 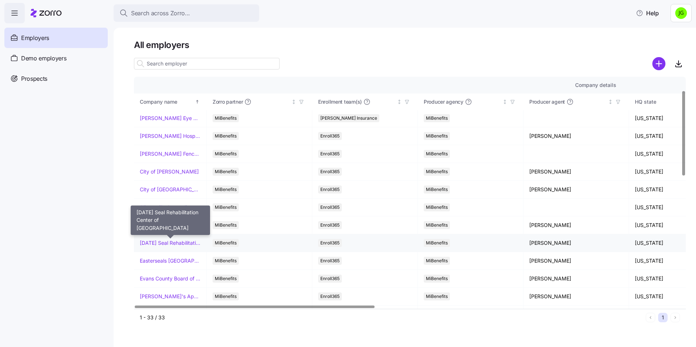 What do you see at coordinates (648, 13) in the screenshot?
I see `button: Help` at bounding box center [648, 13].